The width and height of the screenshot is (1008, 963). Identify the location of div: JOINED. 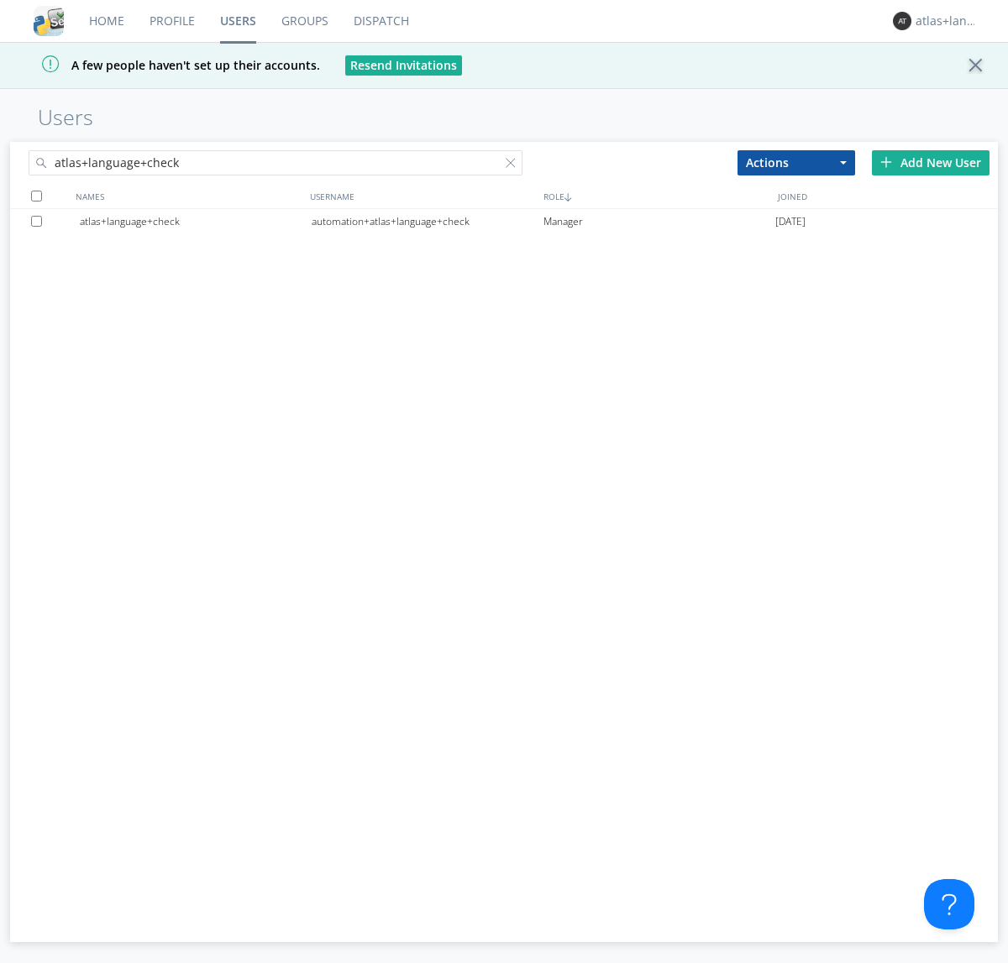
(890, 196).